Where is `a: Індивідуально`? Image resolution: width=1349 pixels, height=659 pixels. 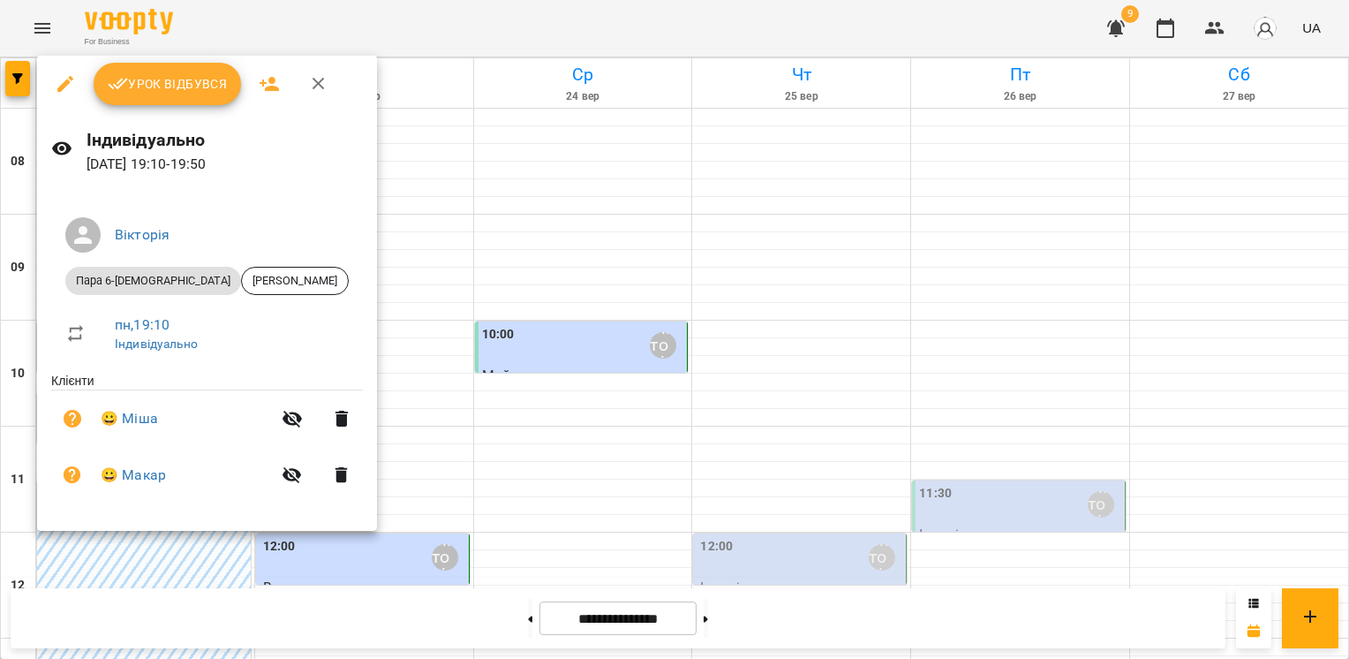 a: Індивідуально is located at coordinates (156, 343).